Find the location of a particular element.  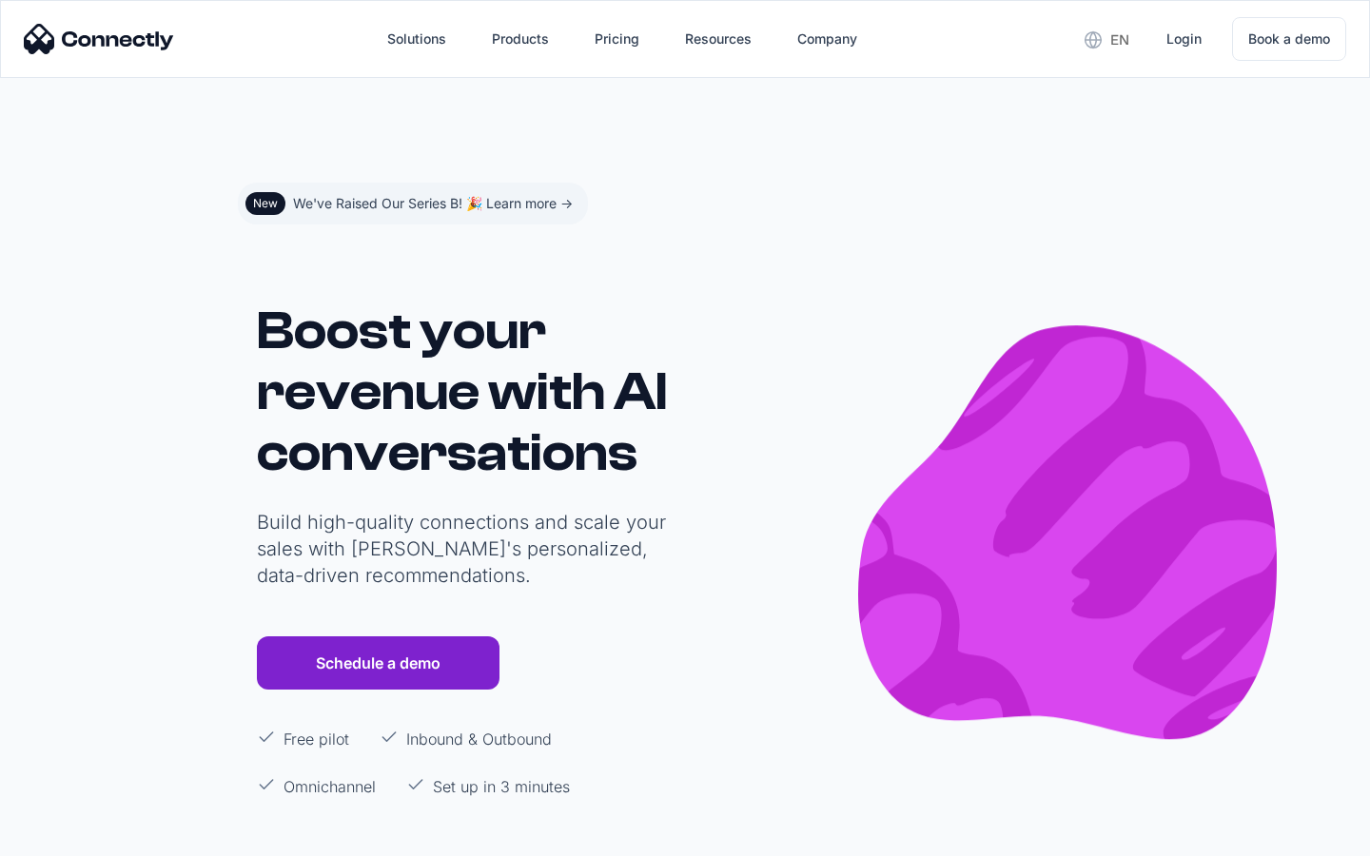

a: Schedule a demo is located at coordinates (378, 663).